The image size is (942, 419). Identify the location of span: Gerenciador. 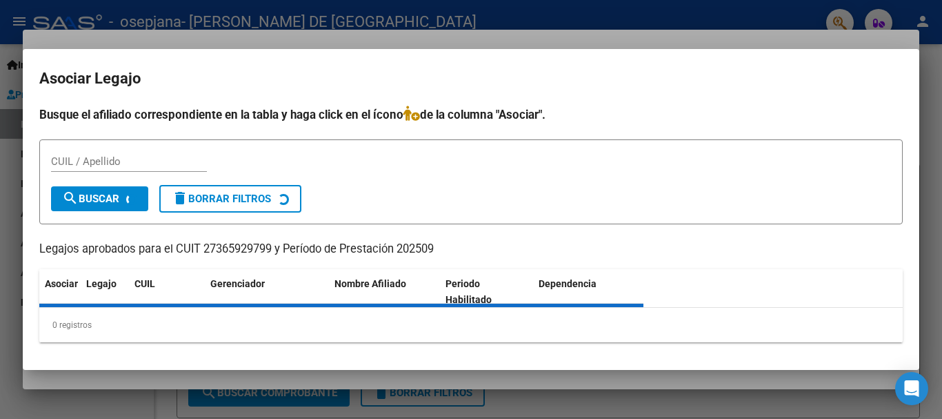
(237, 283).